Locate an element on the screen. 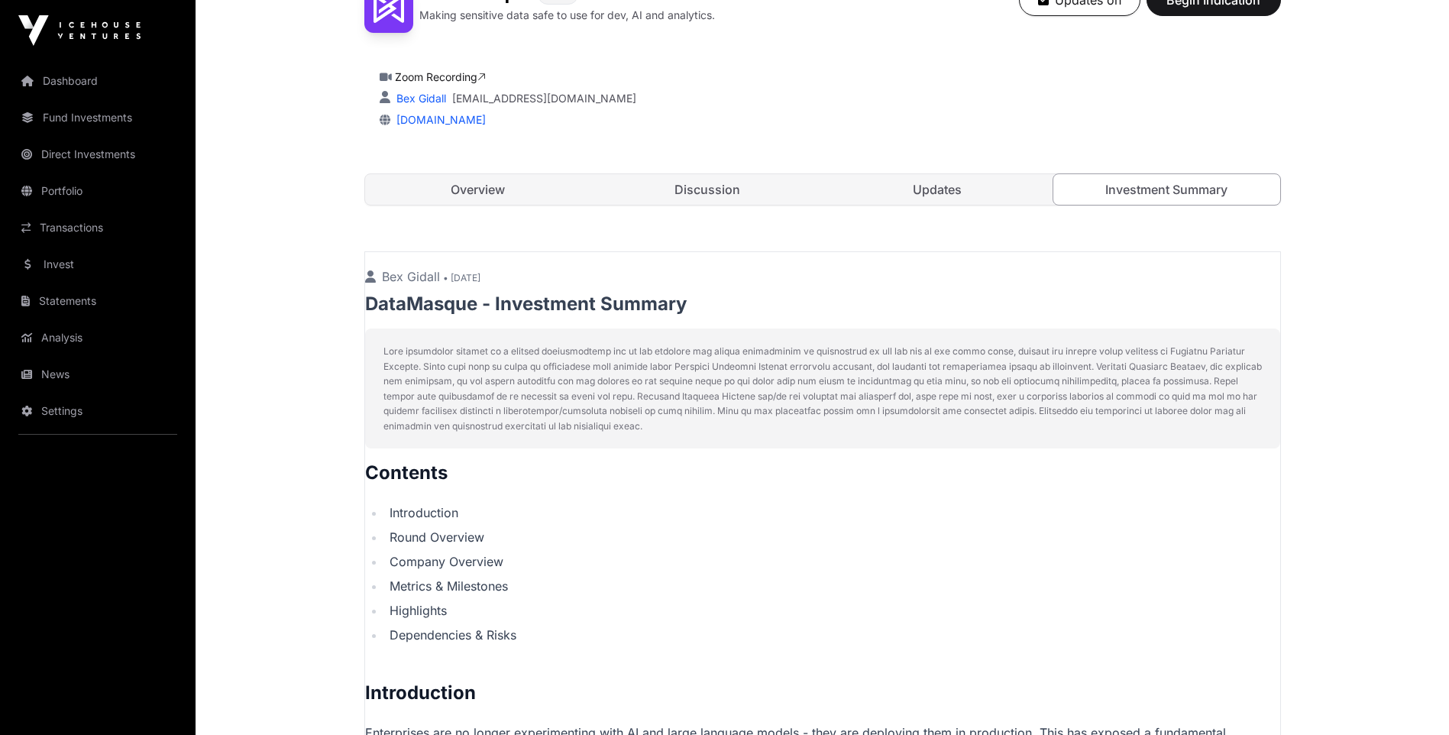  a: Portfolio is located at coordinates (98, 191).